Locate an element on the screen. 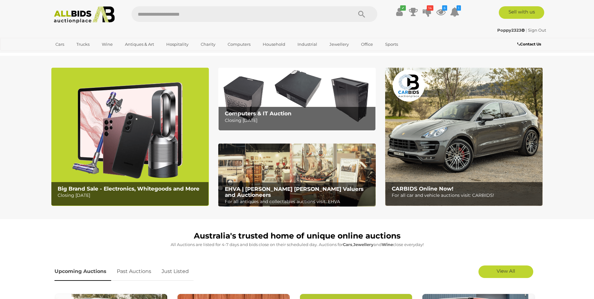 This screenshot has width=594, height=299. b: Contact Us is located at coordinates (529, 44).